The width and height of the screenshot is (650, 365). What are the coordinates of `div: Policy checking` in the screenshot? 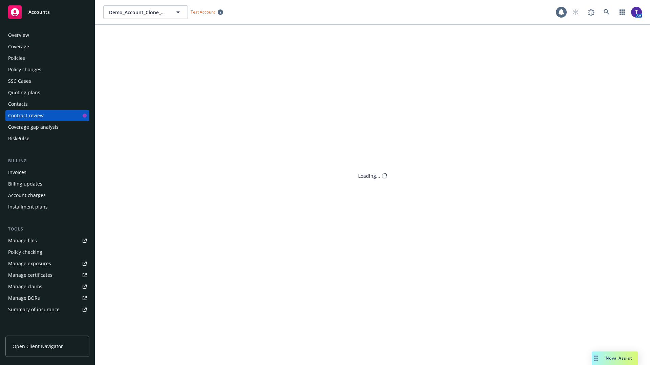 It's located at (25, 252).